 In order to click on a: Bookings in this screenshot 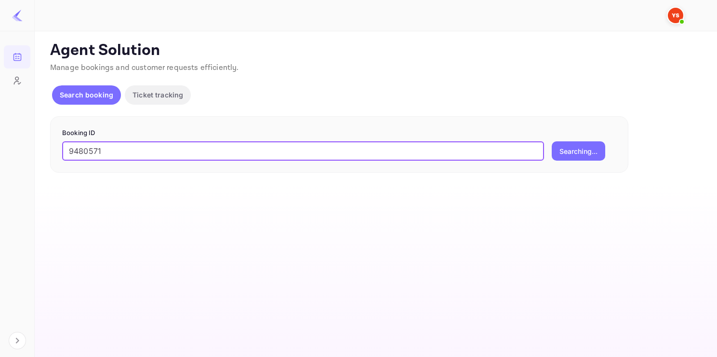, I will do `click(17, 56)`.